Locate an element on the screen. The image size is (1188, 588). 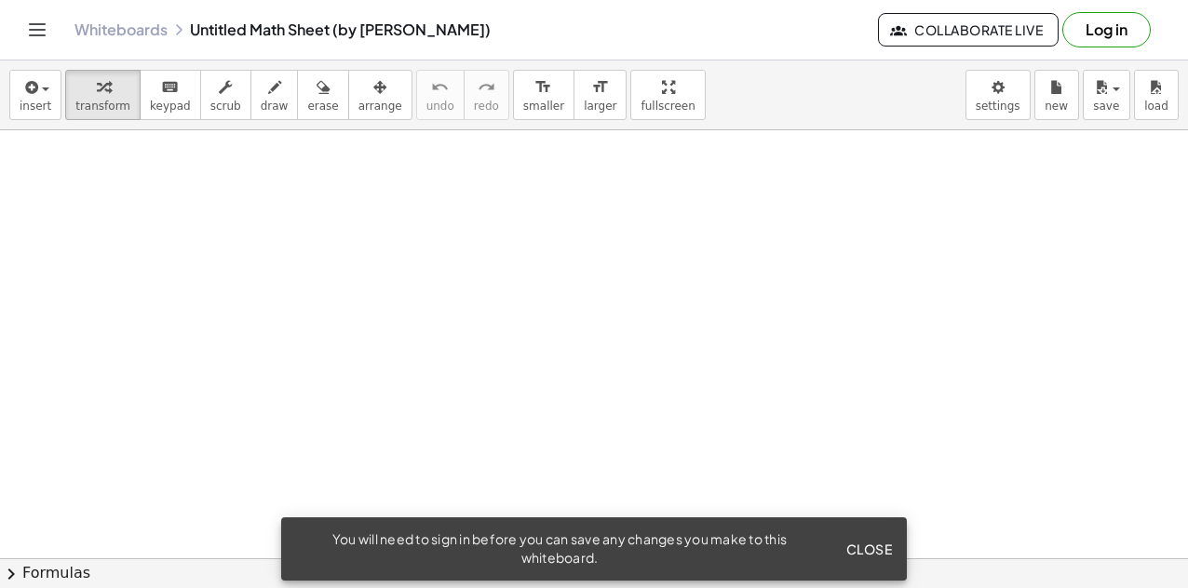
button: Close is located at coordinates (869, 549).